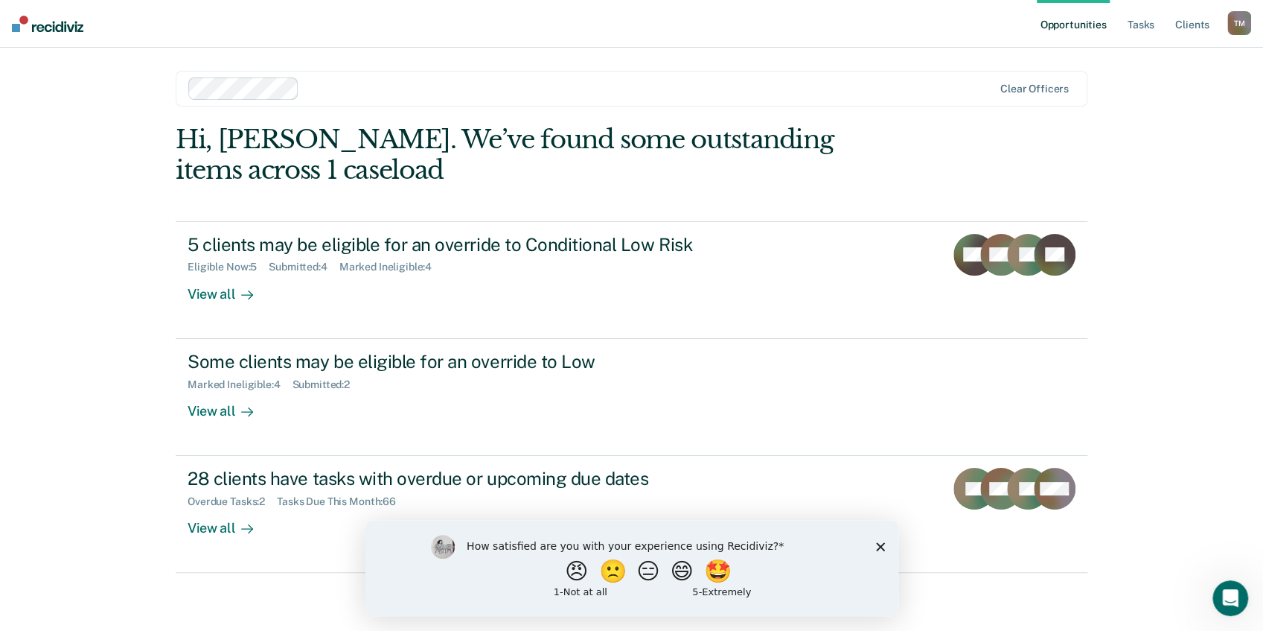 The width and height of the screenshot is (1263, 631). Describe the element at coordinates (284, 51) in the screenshot. I see `button: 3` at that location.